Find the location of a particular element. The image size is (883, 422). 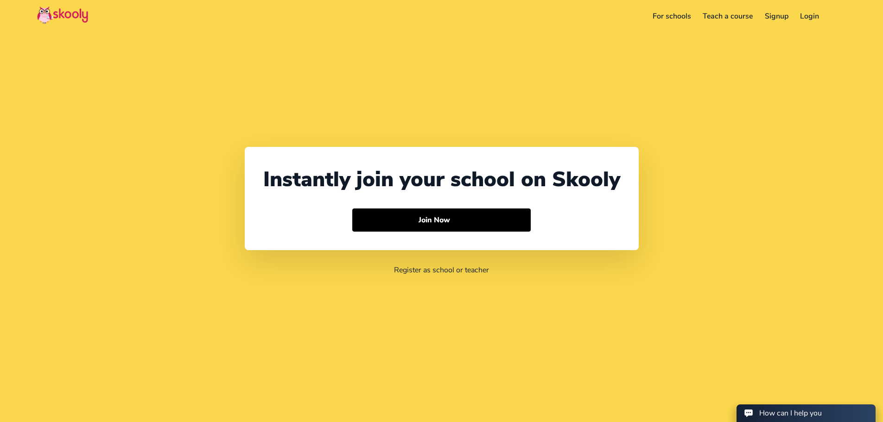

a: For schools is located at coordinates (671, 16).